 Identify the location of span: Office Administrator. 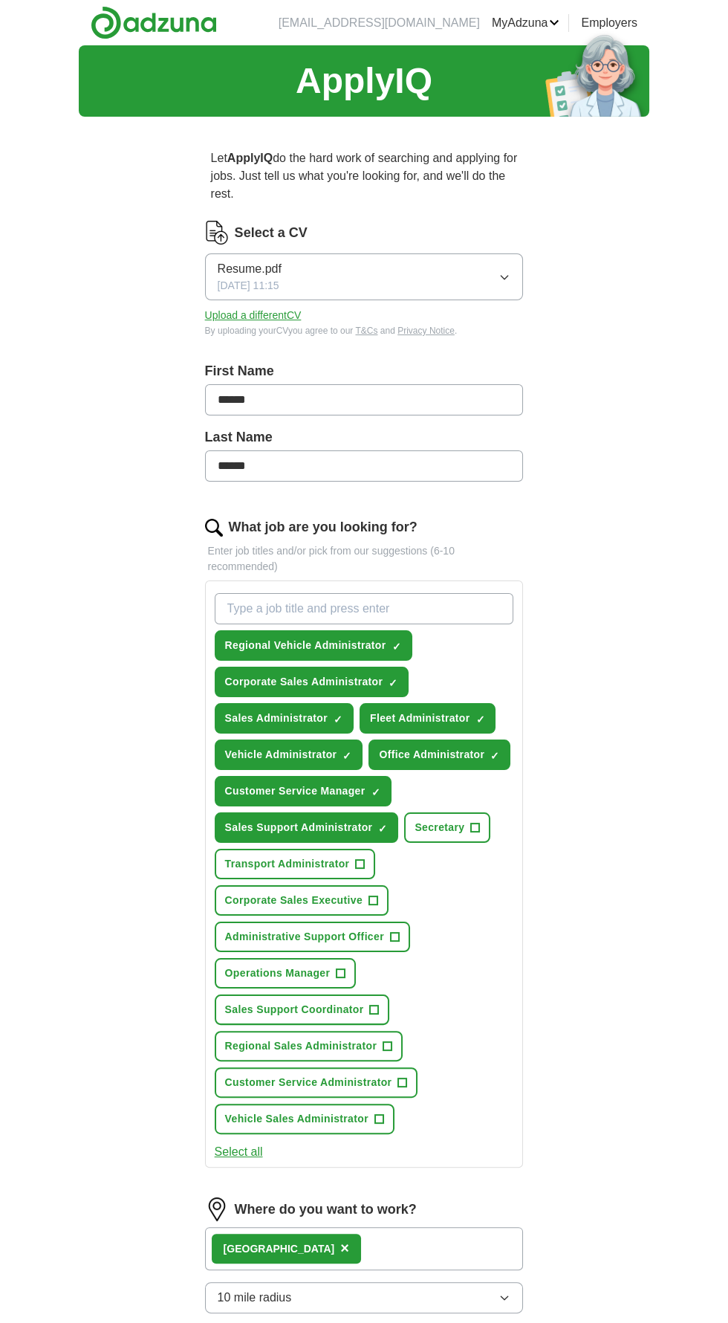
(432, 754).